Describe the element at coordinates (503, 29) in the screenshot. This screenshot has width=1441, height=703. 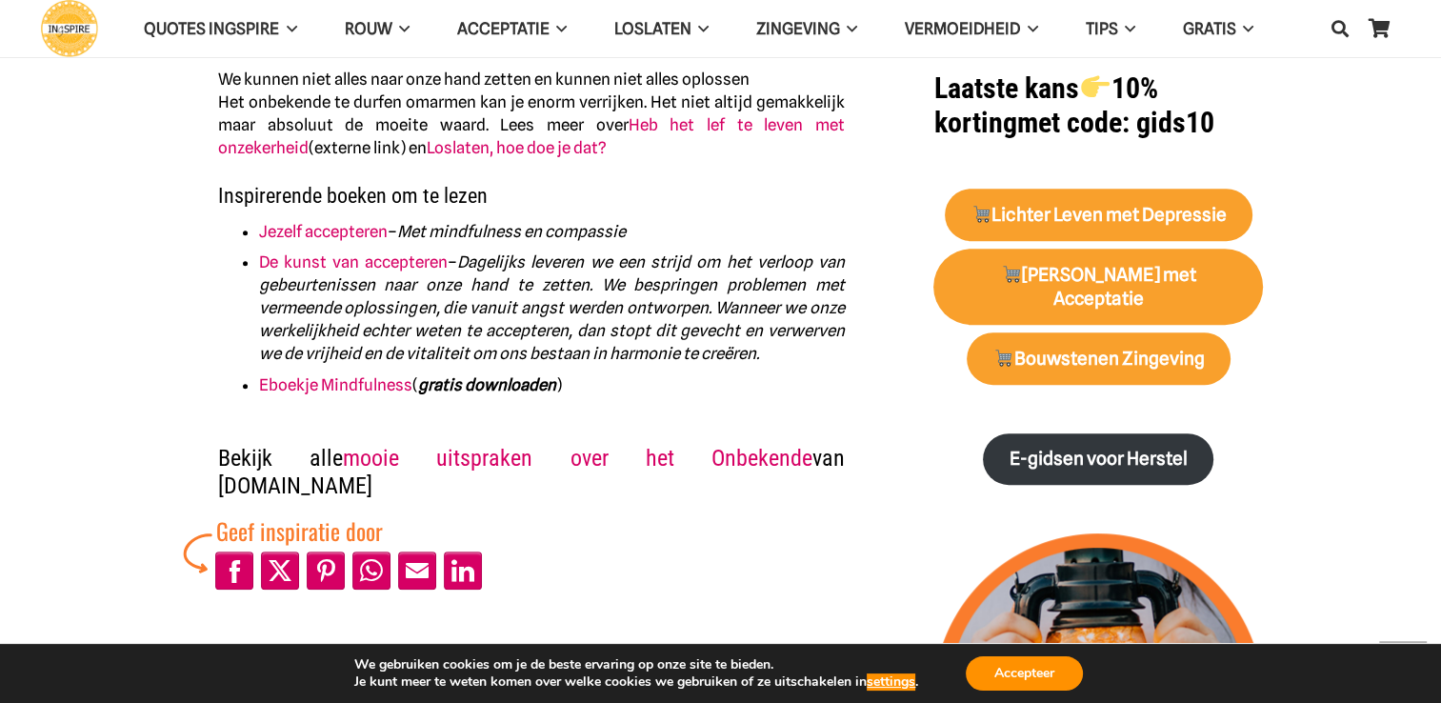
I see `span: Acceptatie` at that location.